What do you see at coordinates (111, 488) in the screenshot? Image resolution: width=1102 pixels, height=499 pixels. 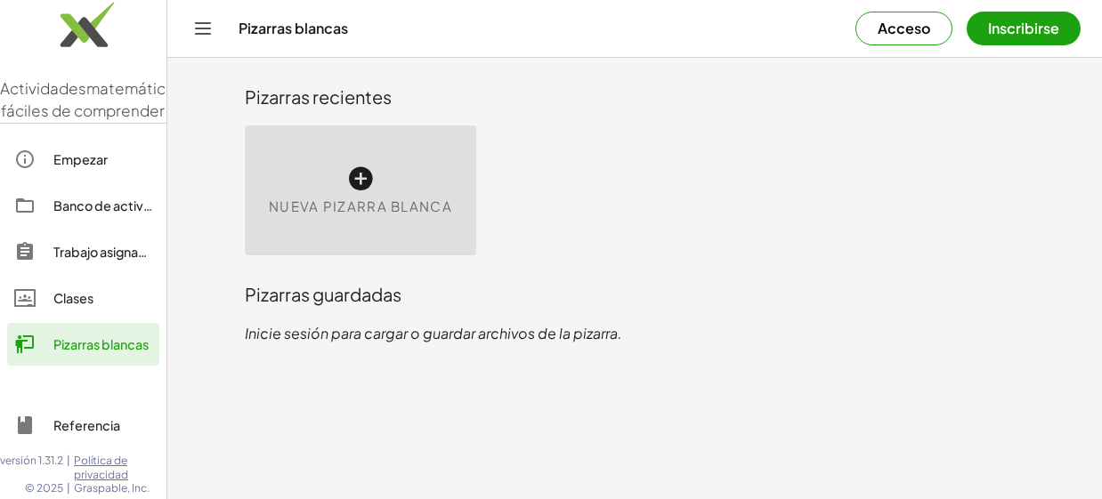 I see `font: Graspable, Inc.` at bounding box center [111, 488].